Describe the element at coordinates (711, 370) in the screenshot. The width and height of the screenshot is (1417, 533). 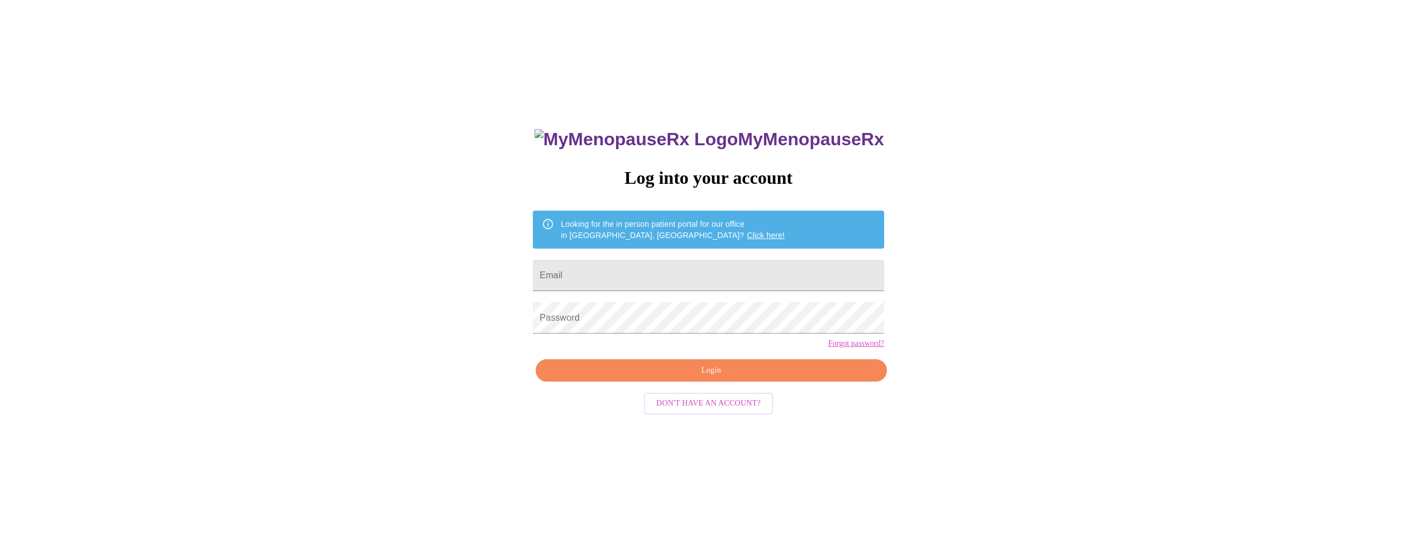
I see `span: Login` at that location.